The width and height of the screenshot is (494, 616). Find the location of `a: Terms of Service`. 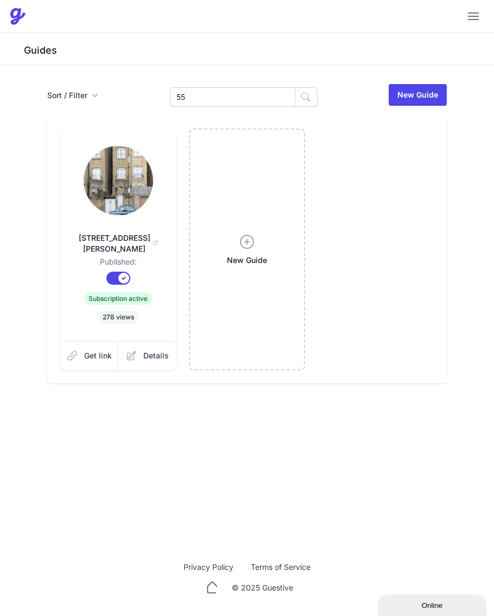

a: Terms of Service is located at coordinates (281, 568).